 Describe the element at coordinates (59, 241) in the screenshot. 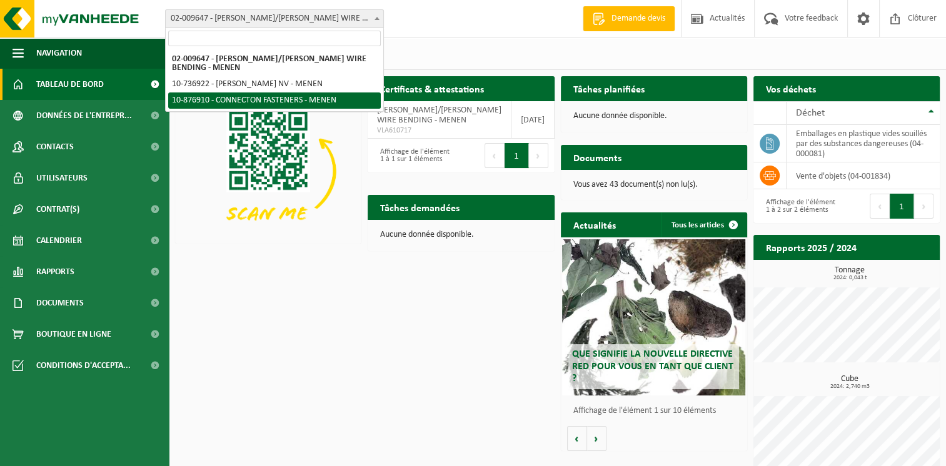

I see `span: Calendrier` at that location.